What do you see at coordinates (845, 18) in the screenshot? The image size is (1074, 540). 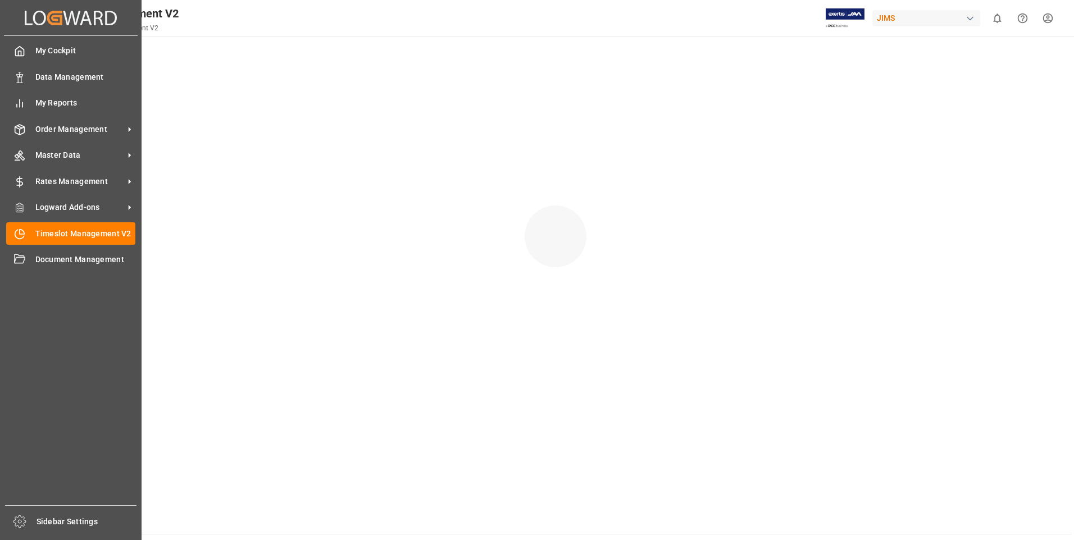 I see `img: Exertis%20JAM%20-%20Email%20Logo.jpg_1722504956.jpg` at bounding box center [845, 18].